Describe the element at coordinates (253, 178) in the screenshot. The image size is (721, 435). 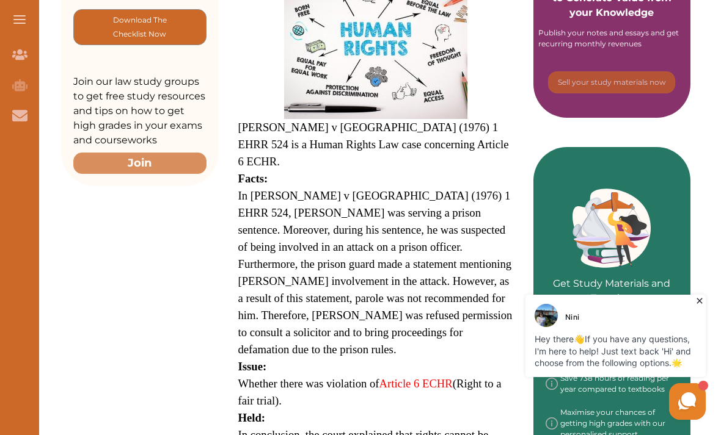
I see `strong: Facts:` at that location.